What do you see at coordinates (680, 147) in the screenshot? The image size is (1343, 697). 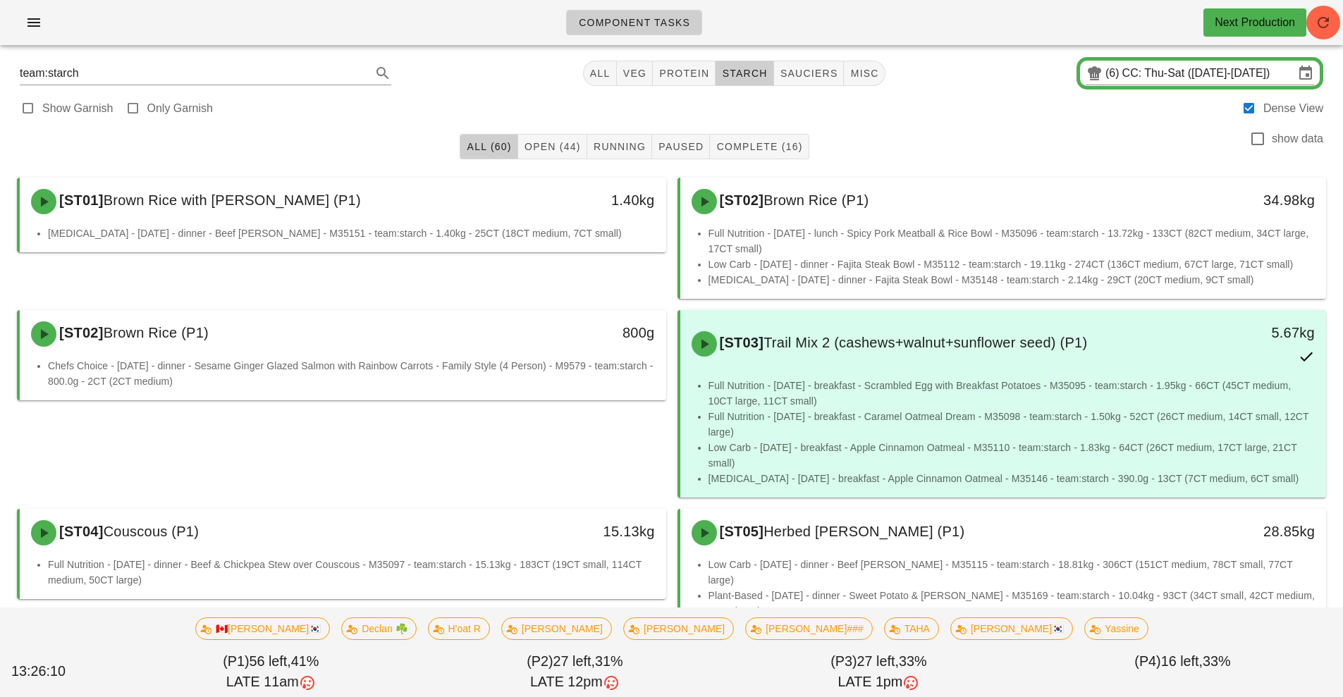 I see `span: Paused` at bounding box center [680, 147].